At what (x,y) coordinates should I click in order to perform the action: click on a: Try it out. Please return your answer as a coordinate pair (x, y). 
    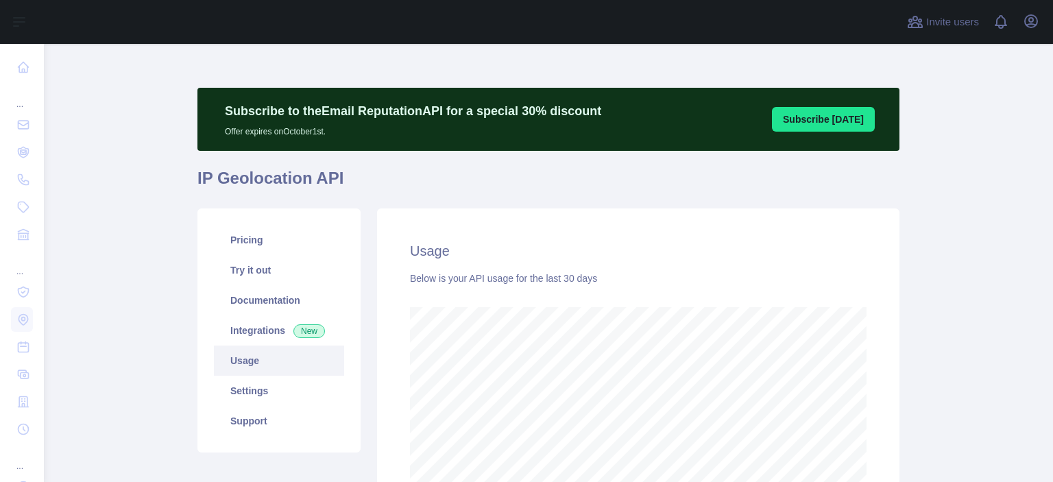
    Looking at the image, I should click on (279, 270).